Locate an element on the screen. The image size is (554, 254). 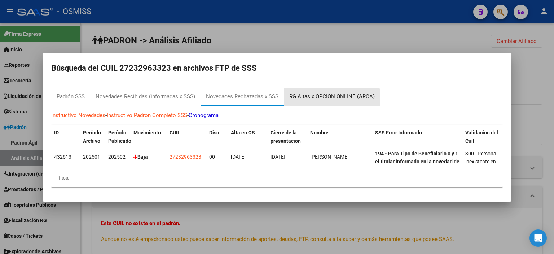
span: 300 - Persona inexistente en el UNIVERSO CUIT-CUIL de AFIP. is located at coordinates (481, 169).